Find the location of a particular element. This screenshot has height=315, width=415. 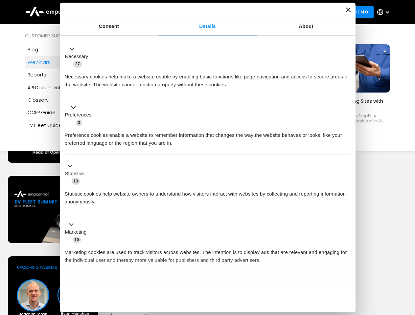

button: Okay is located at coordinates (303, 298).